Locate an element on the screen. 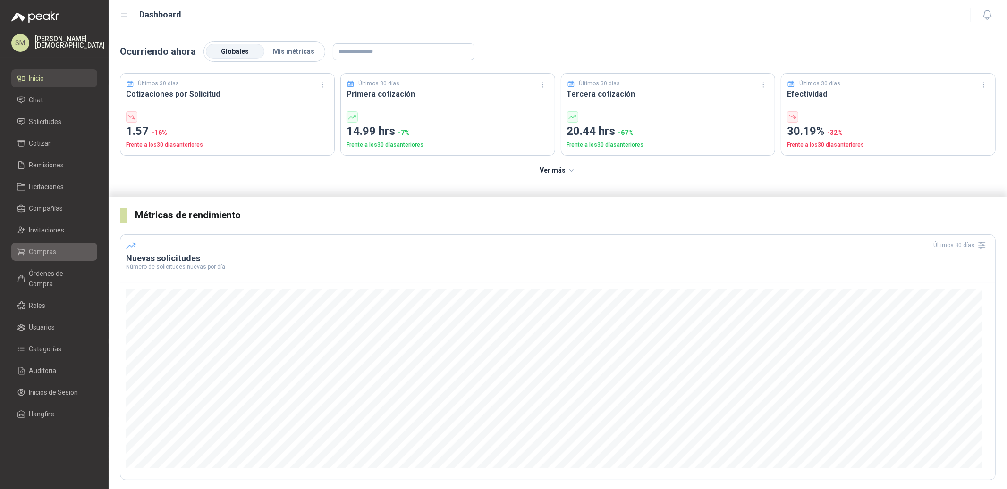  a: Solicitudes is located at coordinates (54, 122).